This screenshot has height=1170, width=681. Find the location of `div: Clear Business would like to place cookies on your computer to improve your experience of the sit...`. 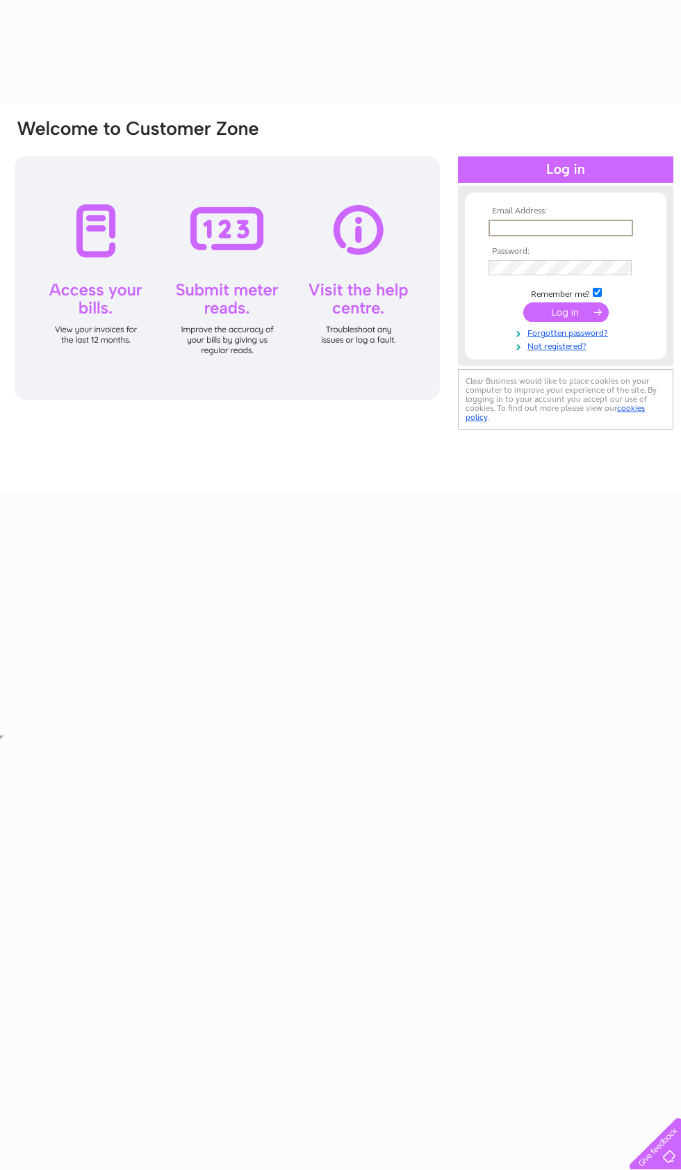

div: Clear Business would like to place cookies on your computer to improve your experience of the sit... is located at coordinates (566, 399).